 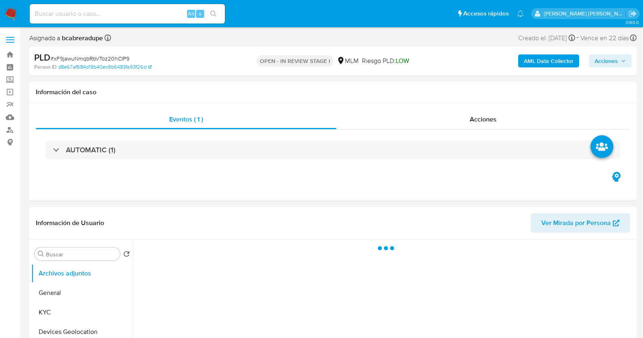 What do you see at coordinates (90, 59) in the screenshot?
I see `span: # xF9jawuNmqbRbVToz20hCIP9` at bounding box center [90, 59].